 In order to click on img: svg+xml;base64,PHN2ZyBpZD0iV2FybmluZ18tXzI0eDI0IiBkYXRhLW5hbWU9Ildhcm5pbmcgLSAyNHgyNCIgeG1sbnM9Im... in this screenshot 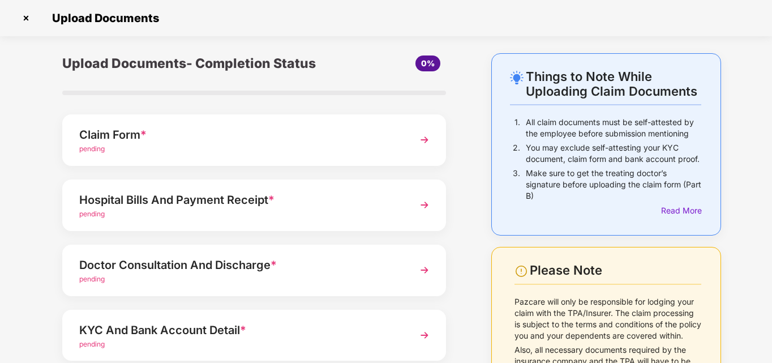, I will do `click(521, 271)`.